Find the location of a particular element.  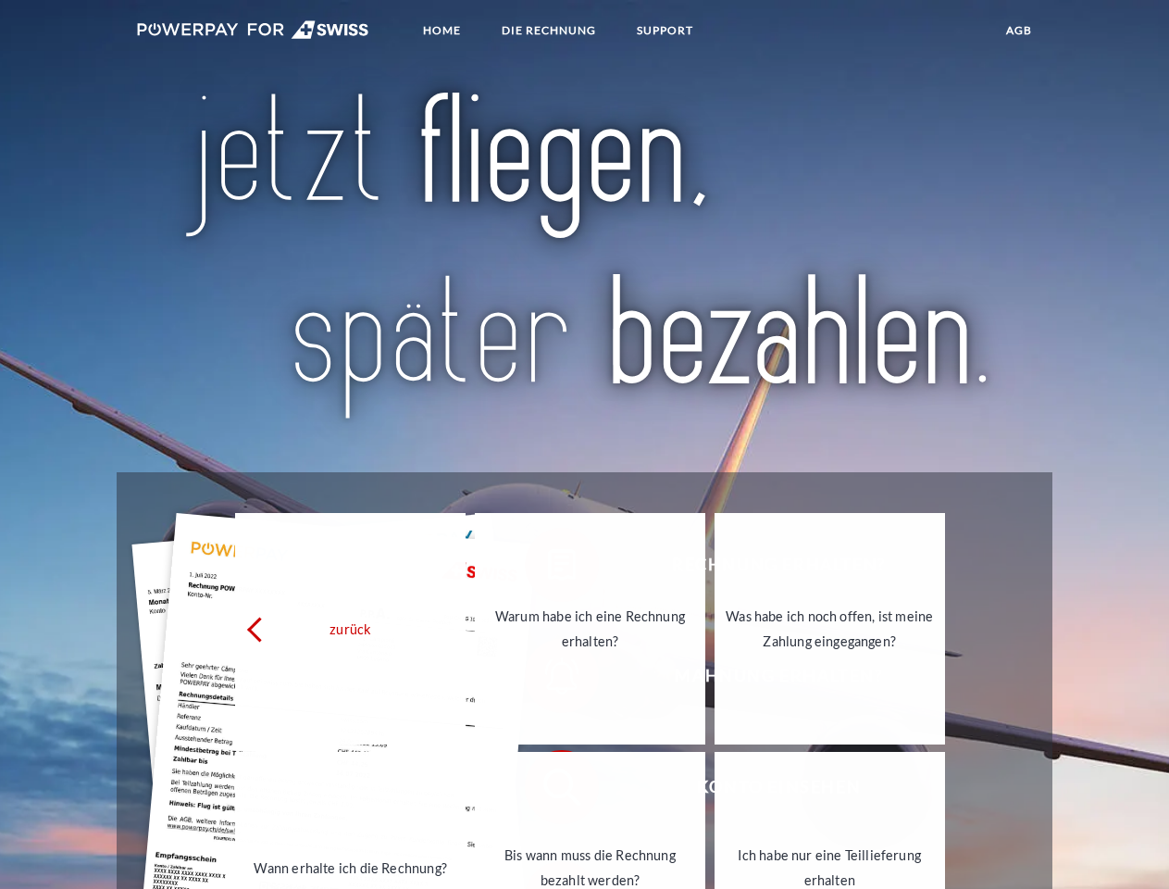

div: Was habe ich noch offen, ist meine Zahlung eingegangen? is located at coordinates (829, 628).